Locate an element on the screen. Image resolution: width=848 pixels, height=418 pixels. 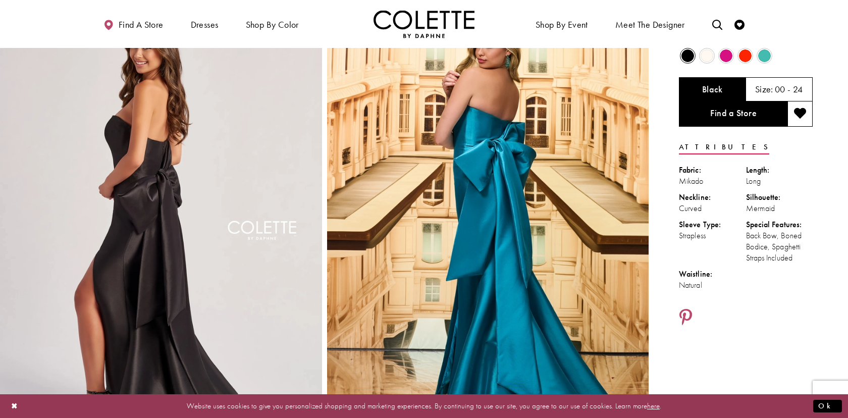
div: Curved is located at coordinates (712, 208).